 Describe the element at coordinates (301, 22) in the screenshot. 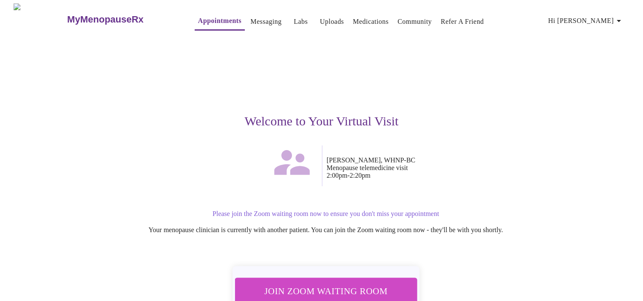

I see `a: Labs` at that location.